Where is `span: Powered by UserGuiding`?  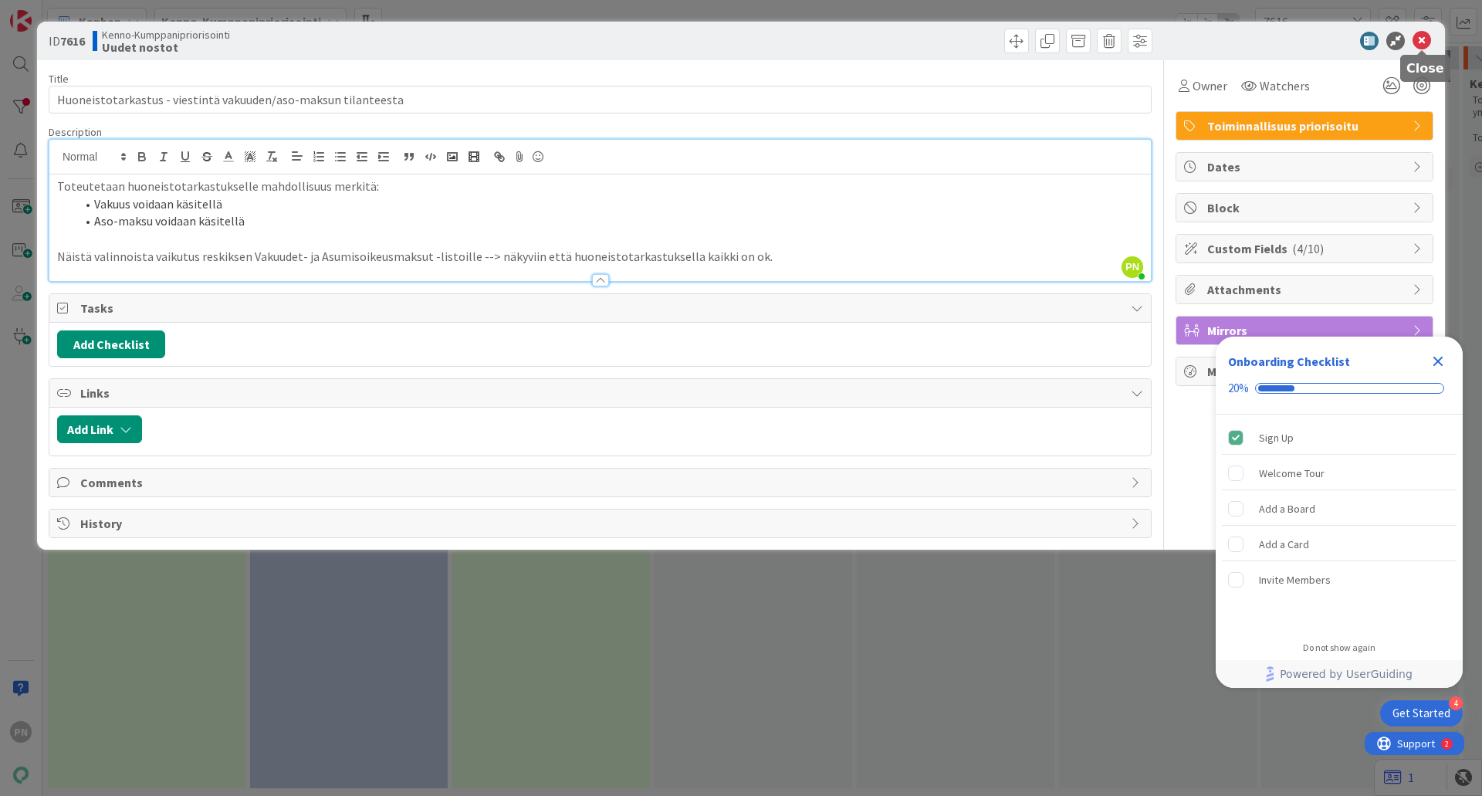 span: Powered by UserGuiding is located at coordinates (1347, 674).